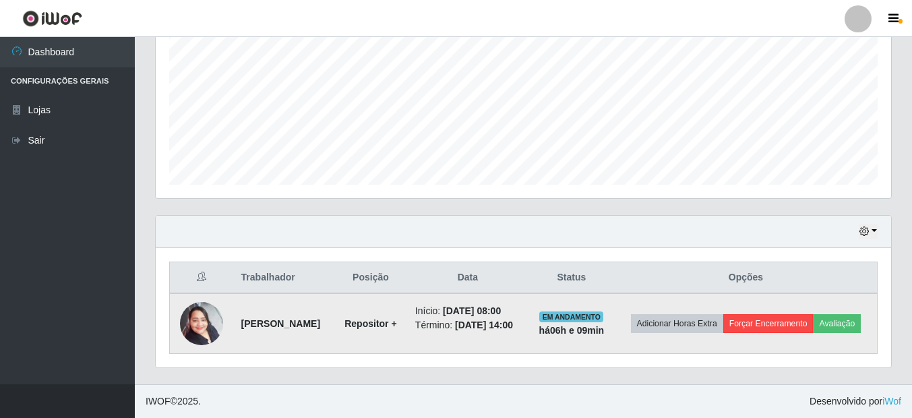 The image size is (912, 418). Describe the element at coordinates (173, 401) in the screenshot. I see `span: © 2025 .` at that location.